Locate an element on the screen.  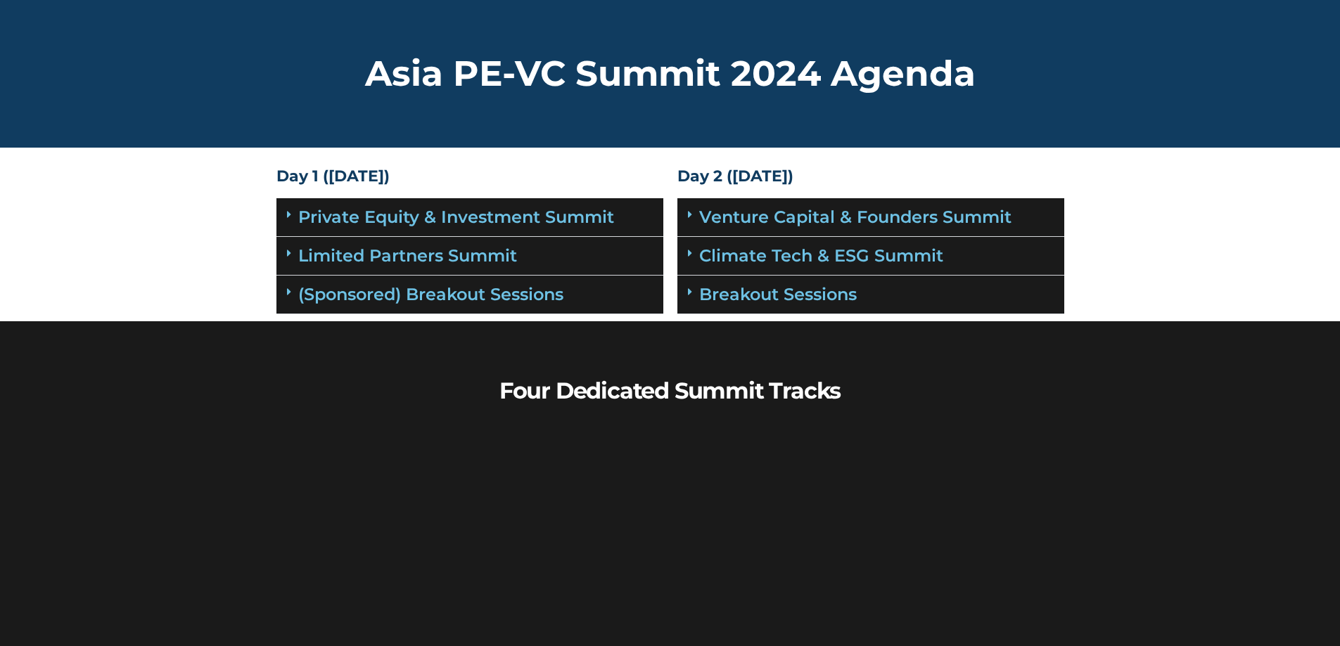
a: Limited Partners Summit is located at coordinates (407, 255).